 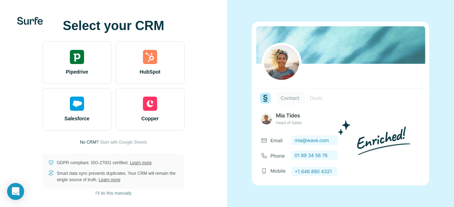 What do you see at coordinates (77, 57) in the screenshot?
I see `img: pipedrive's logo` at bounding box center [77, 57].